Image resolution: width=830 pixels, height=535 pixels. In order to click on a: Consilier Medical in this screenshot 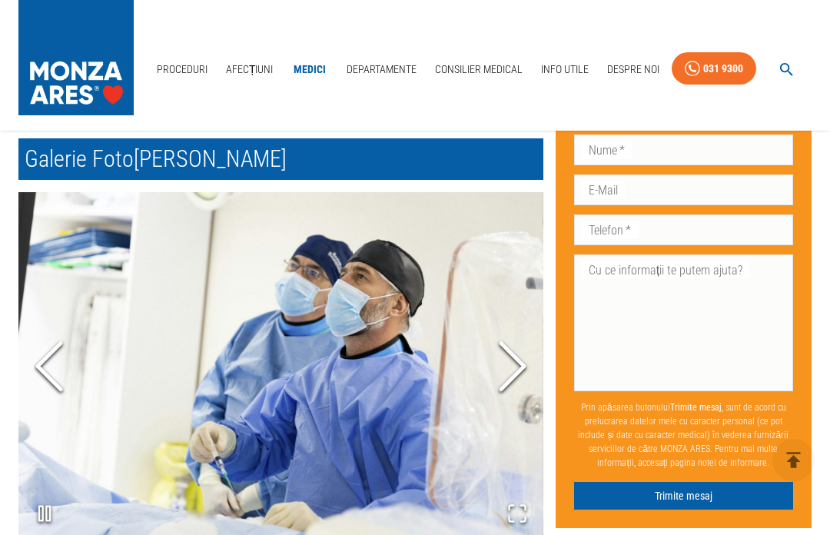, I will do `click(479, 69)`.